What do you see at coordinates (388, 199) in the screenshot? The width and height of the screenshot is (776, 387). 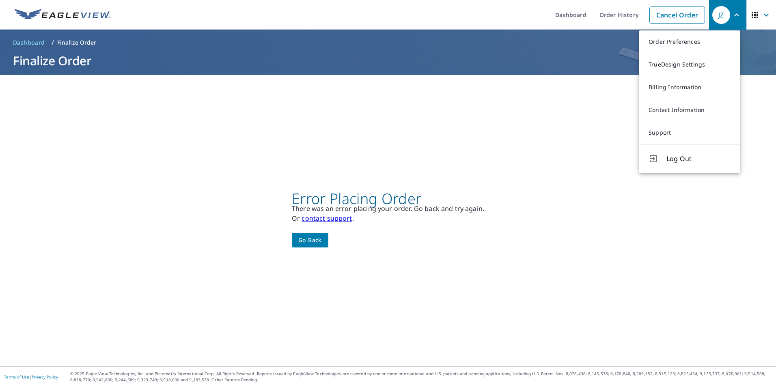 I see `p: Error Placing Order` at bounding box center [388, 199].